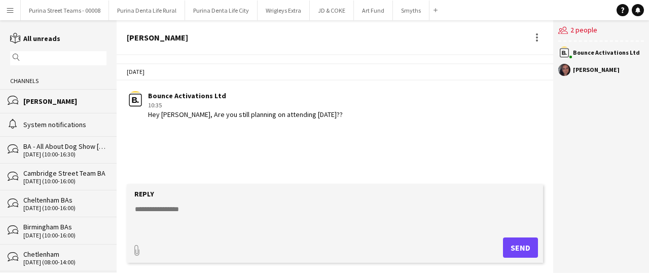  Describe the element at coordinates (65, 254) in the screenshot. I see `div: Chetlenham` at that location.